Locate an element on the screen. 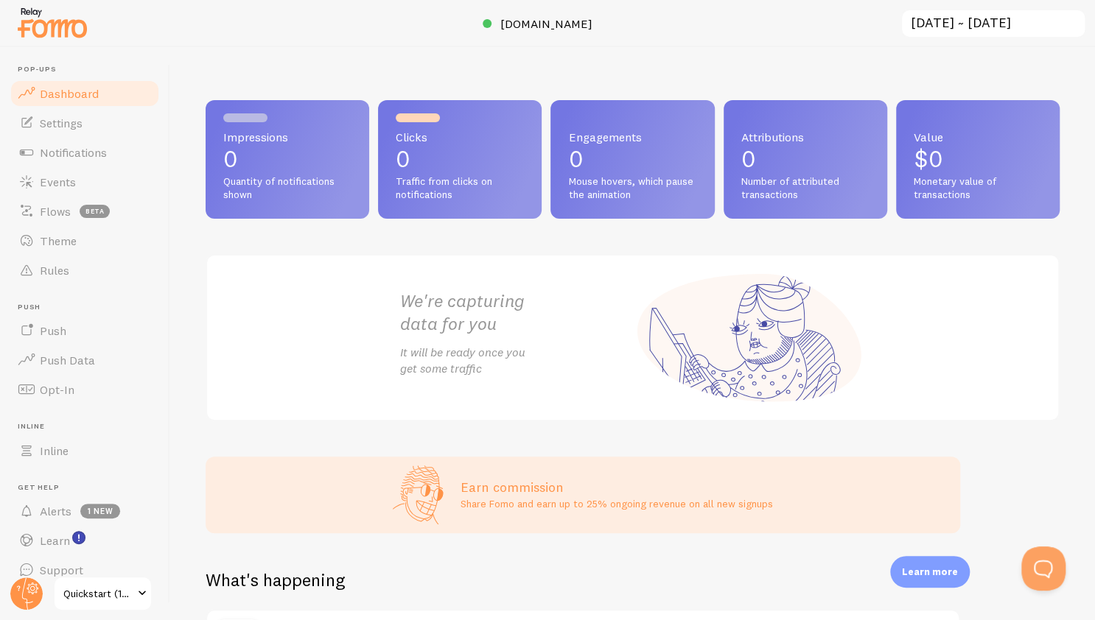 The image size is (1095, 620). span: Dashboard is located at coordinates (69, 94).